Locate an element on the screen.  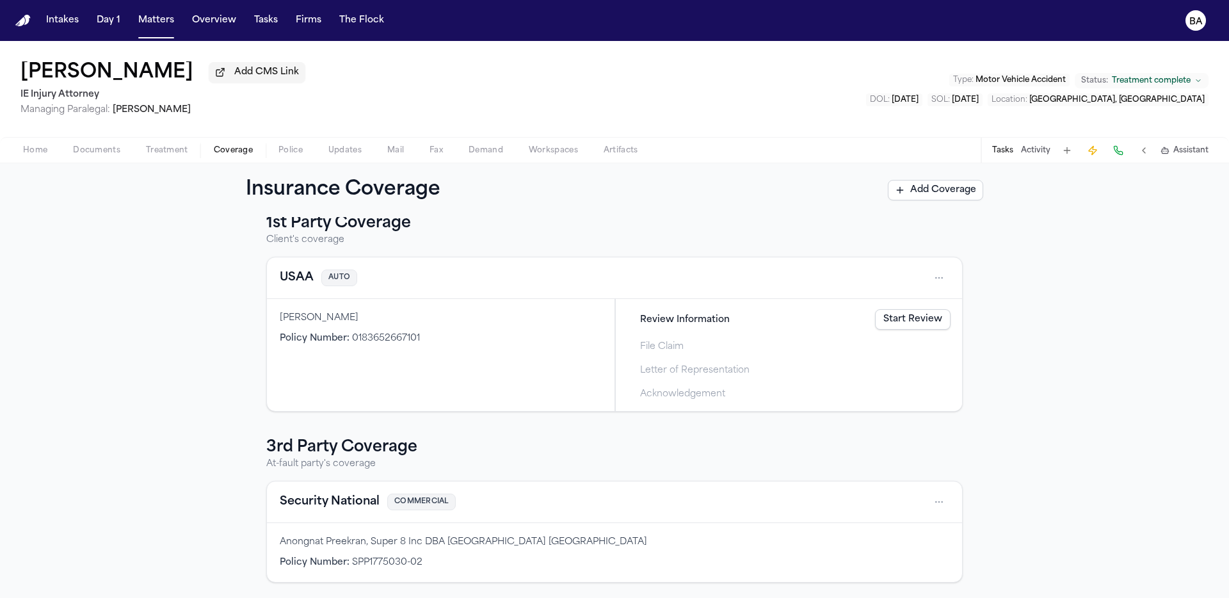
span: DOL : is located at coordinates (879, 100).